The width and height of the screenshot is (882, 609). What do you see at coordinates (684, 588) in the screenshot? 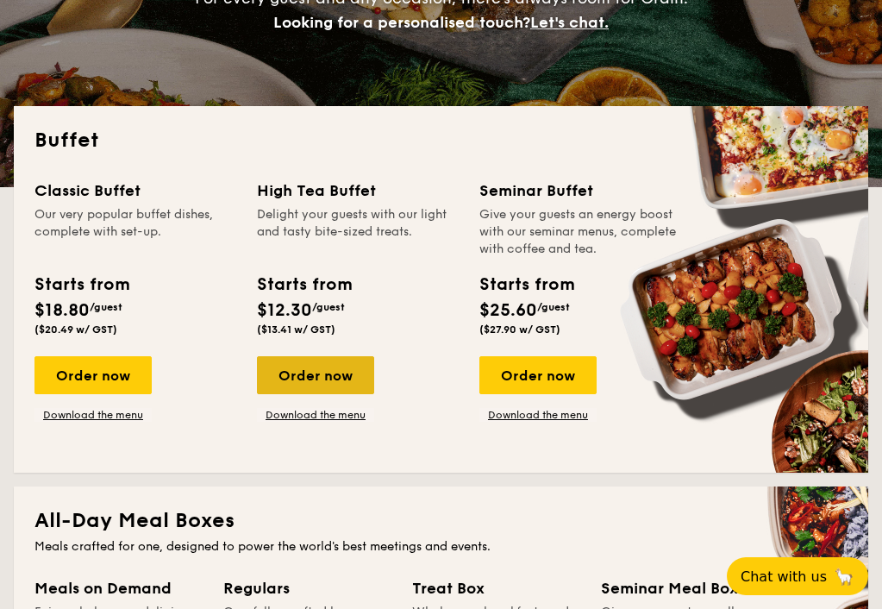
I see `div: Seminar Meal Box` at bounding box center [684, 588].